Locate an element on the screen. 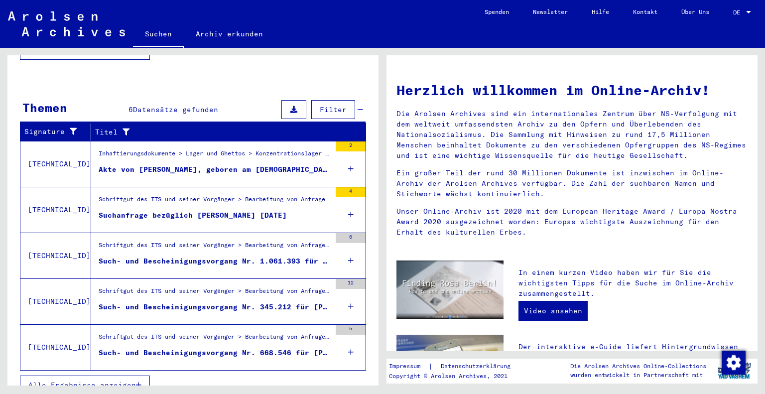  p: Der interaktive e-Guide liefert Hintergrundwissen zum Verständnis der Dokumente. Sie finden viele... is located at coordinates (633, 368).